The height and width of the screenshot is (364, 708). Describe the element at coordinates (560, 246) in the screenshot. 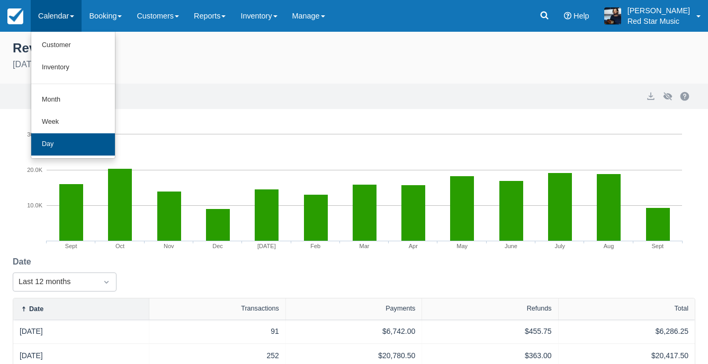

I see `tspan: July` at that location.